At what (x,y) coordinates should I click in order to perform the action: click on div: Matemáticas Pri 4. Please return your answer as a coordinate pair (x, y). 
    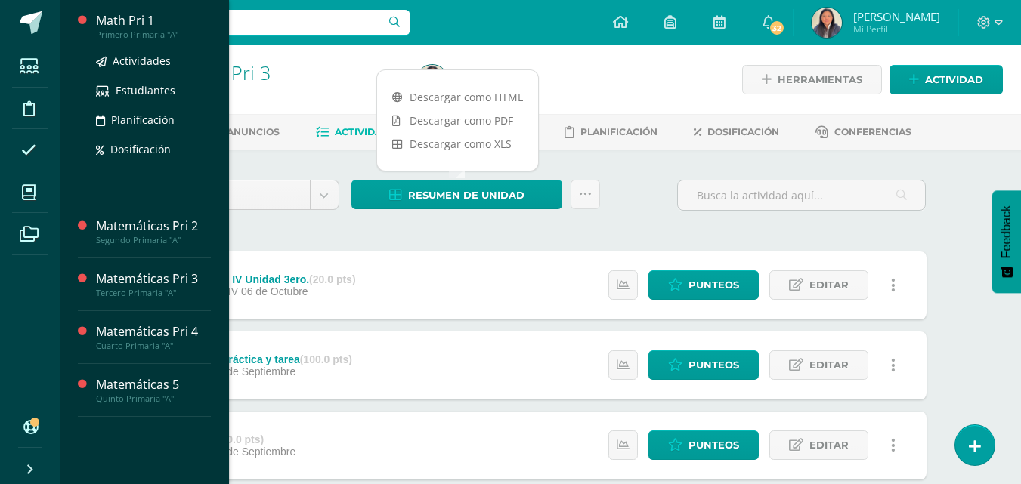
    Looking at the image, I should click on (153, 332).